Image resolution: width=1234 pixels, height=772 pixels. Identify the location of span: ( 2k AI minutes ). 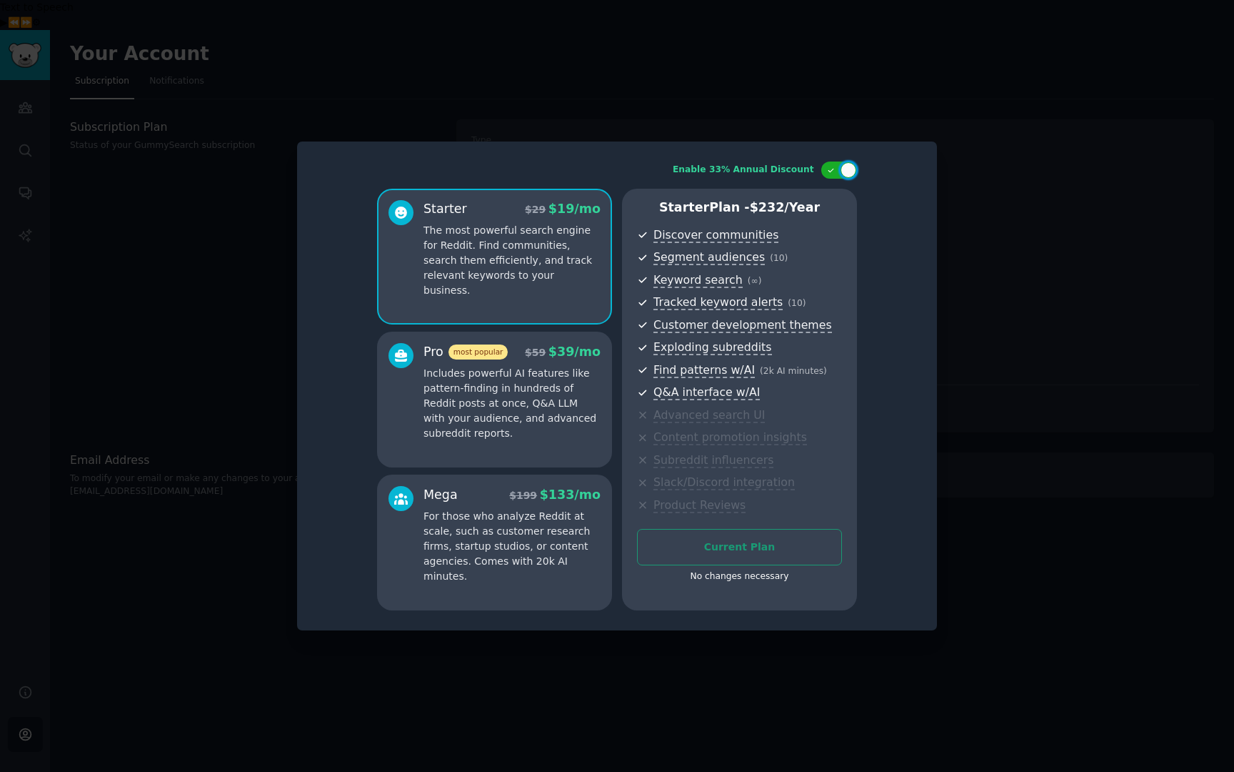
(794, 371).